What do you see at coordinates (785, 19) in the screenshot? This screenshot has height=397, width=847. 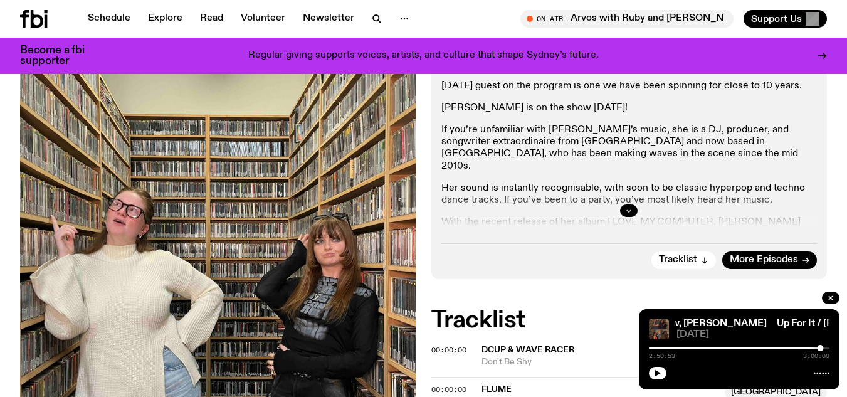 I see `button: Support Us` at bounding box center [785, 19].